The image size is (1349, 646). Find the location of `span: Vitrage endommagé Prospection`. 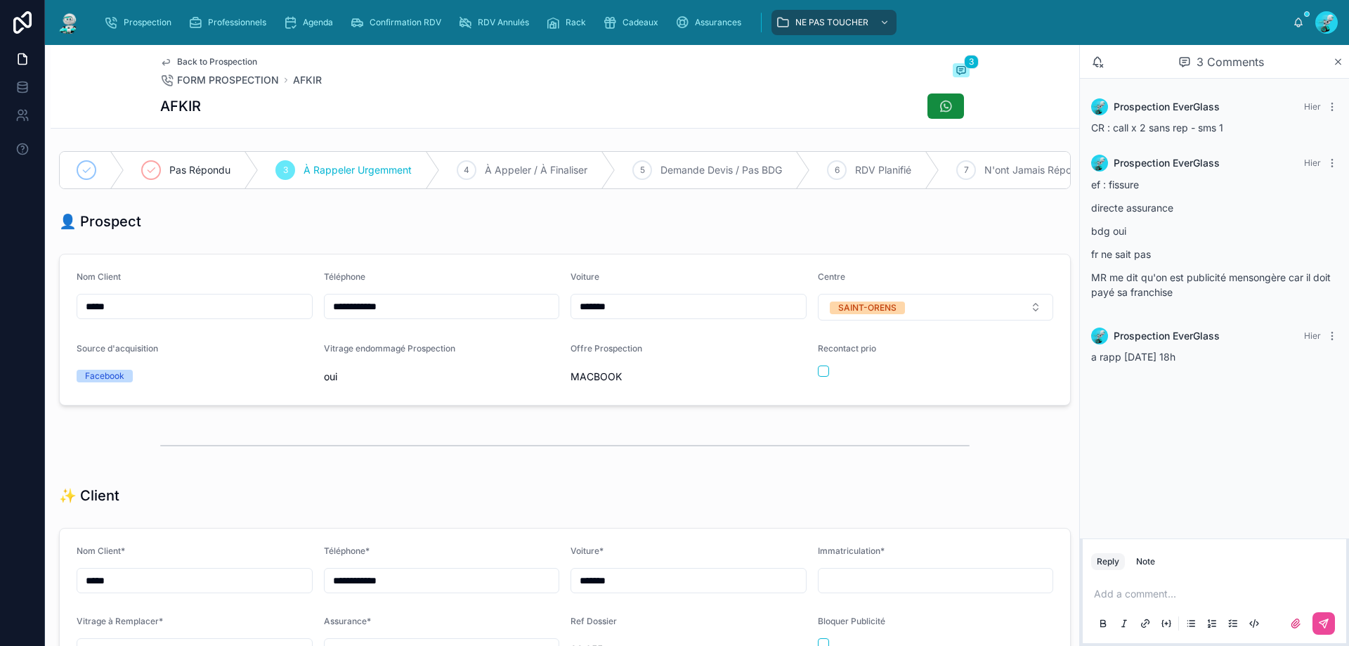

span: Vitrage endommagé Prospection is located at coordinates (389, 348).